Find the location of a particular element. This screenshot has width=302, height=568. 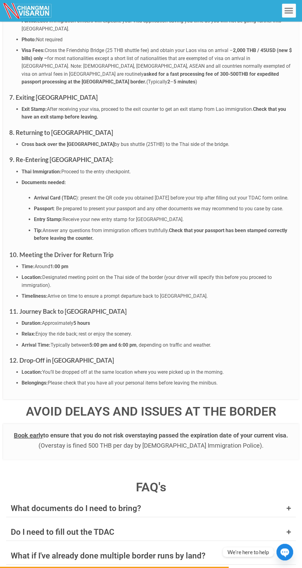

li: Cross the Friendship Bridge (25 THB shuttle fee) and obtain your Laos visa on arrival – for most ... is located at coordinates (157, 66).